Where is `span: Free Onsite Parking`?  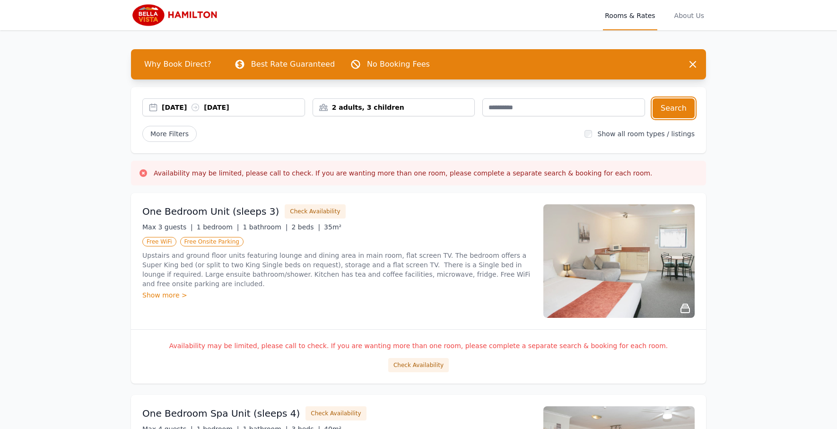
span: Free Onsite Parking is located at coordinates (212, 241).